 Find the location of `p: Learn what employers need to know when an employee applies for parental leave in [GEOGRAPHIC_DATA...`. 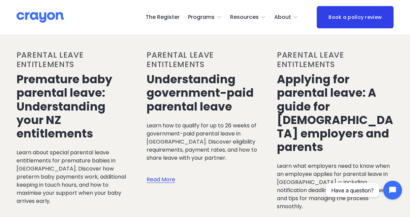

p: Learn what employers need to know when an employee applies for parental leave in [GEOGRAPHIC_DATA... is located at coordinates (335, 186).